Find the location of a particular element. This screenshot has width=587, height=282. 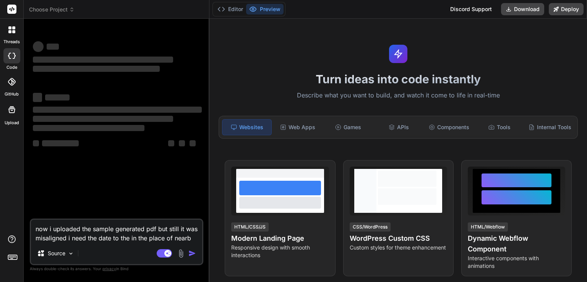

button: Editor is located at coordinates (230, 9).